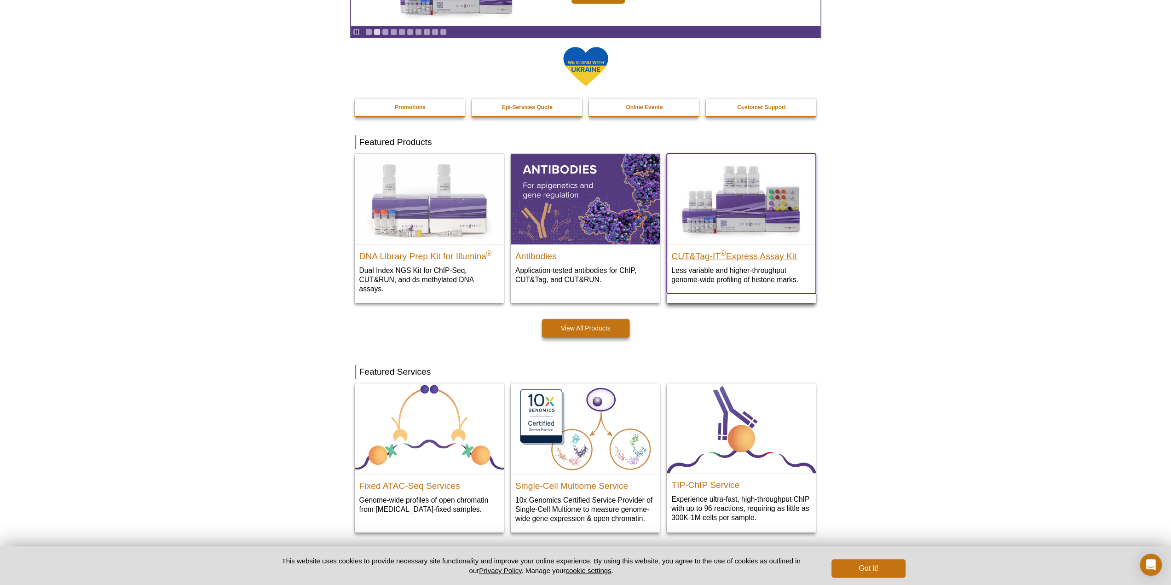 This screenshot has height=585, width=1171. Describe the element at coordinates (585, 429) in the screenshot. I see `img: Single-Cell Multiome Servicee` at that location.